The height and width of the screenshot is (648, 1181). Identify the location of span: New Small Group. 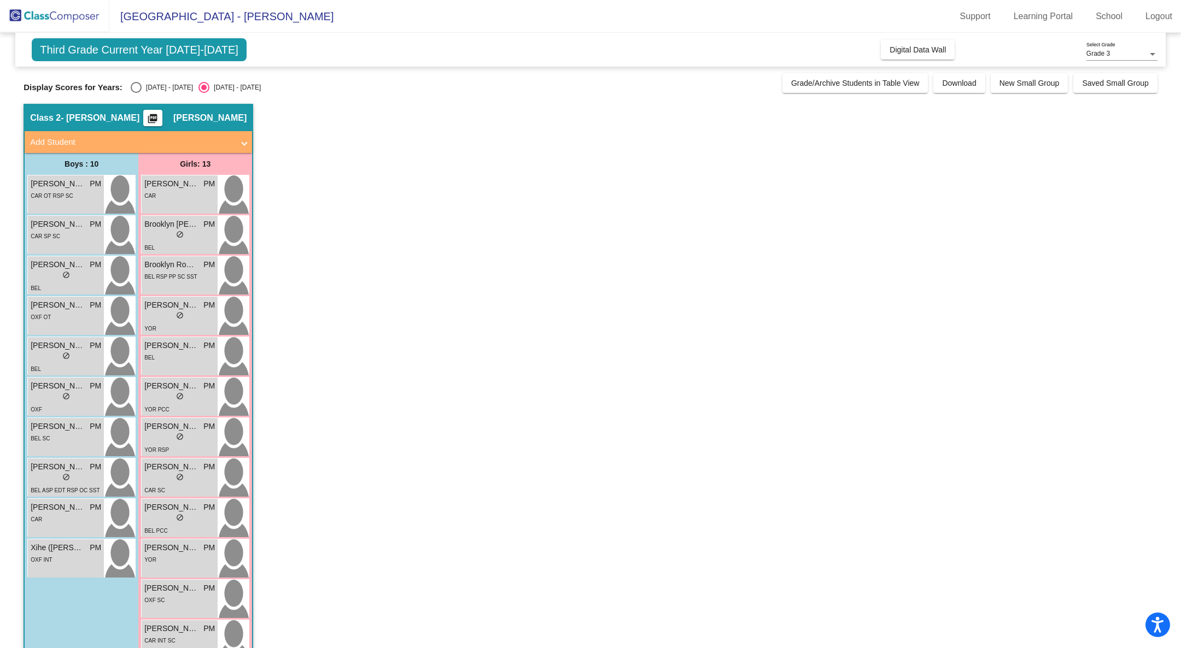
(1029, 83).